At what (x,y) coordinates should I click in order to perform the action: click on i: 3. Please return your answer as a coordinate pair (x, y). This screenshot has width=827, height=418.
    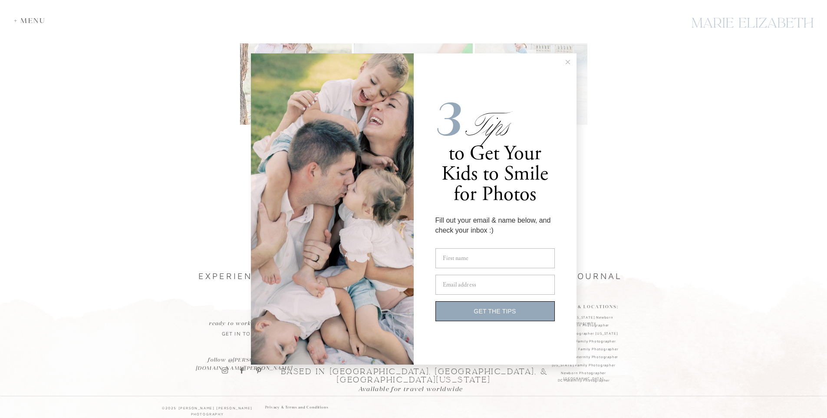
    Looking at the image, I should click on (449, 120).